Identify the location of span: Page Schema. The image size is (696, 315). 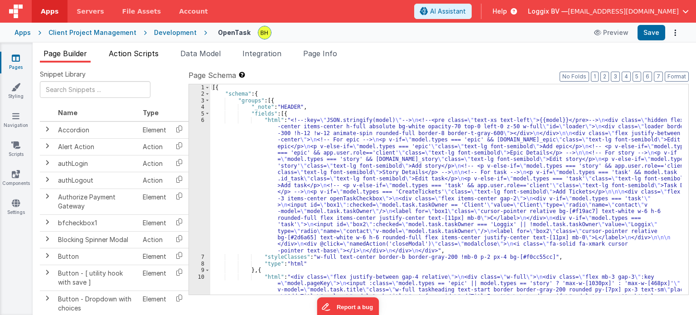
(212, 75).